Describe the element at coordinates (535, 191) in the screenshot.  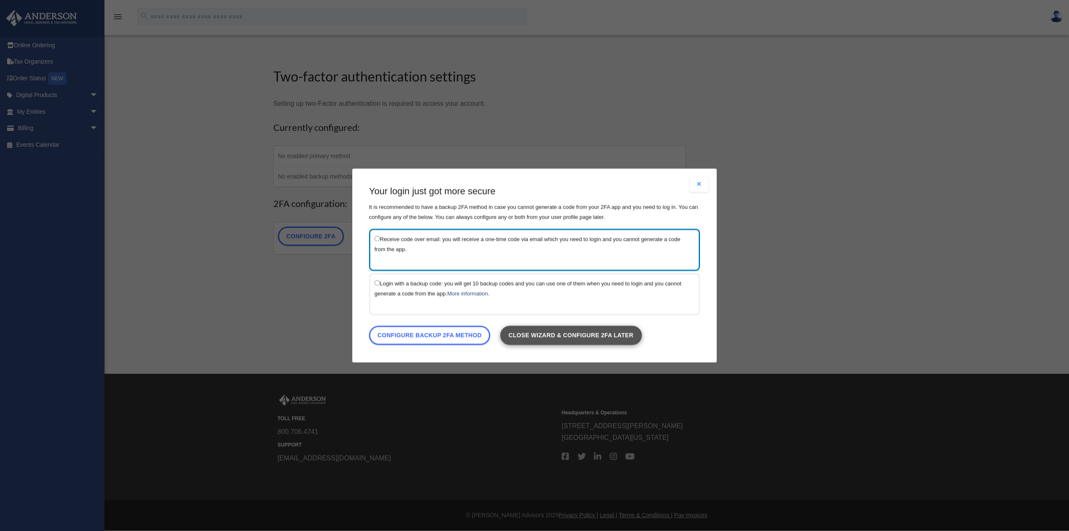
I see `h3: Your login just got more secure` at that location.